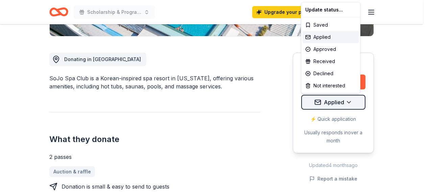 This screenshot has width=428, height=195. I want to click on div: Applied, so click(331, 37).